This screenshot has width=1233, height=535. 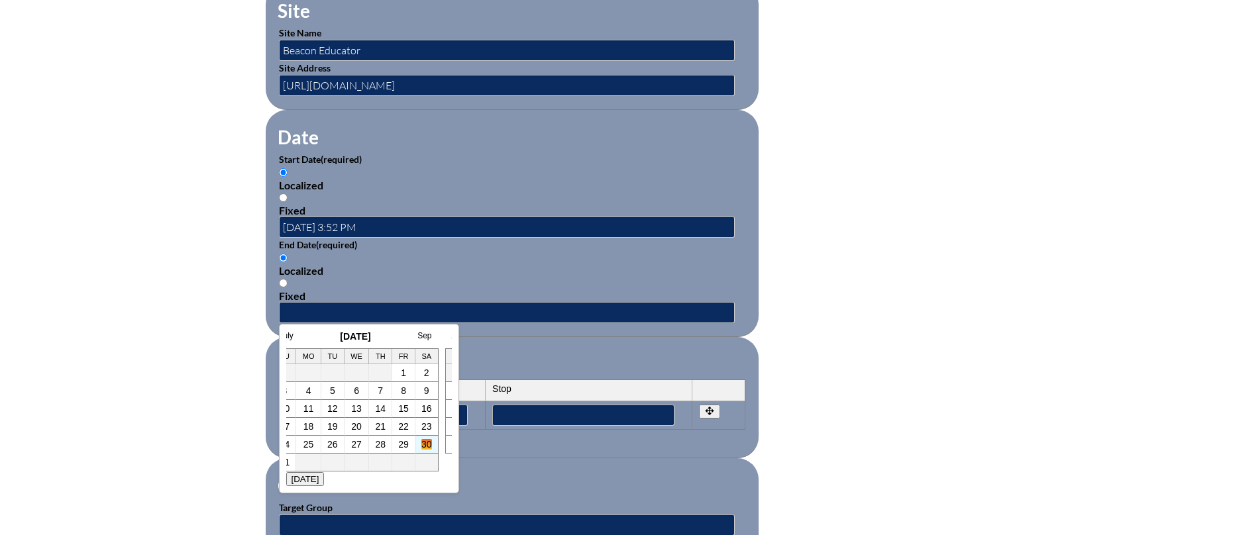 I want to click on a: 4, so click(x=309, y=391).